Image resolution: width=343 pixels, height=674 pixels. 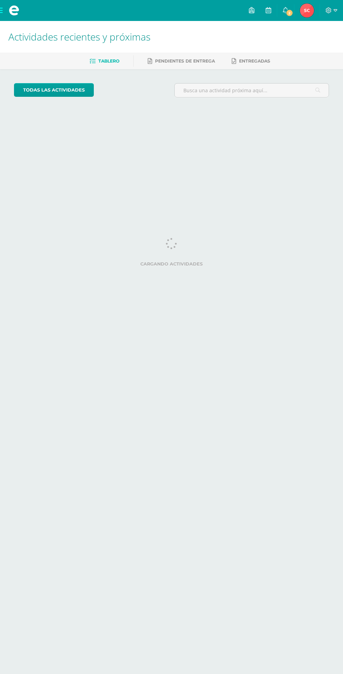 What do you see at coordinates (79, 37) in the screenshot?
I see `span: Actividades recientes y próximas` at bounding box center [79, 37].